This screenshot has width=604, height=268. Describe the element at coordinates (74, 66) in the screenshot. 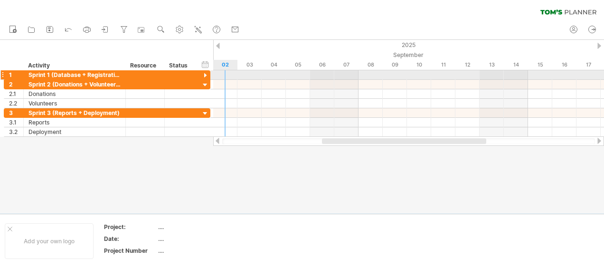

I see `div: Activity` at that location.